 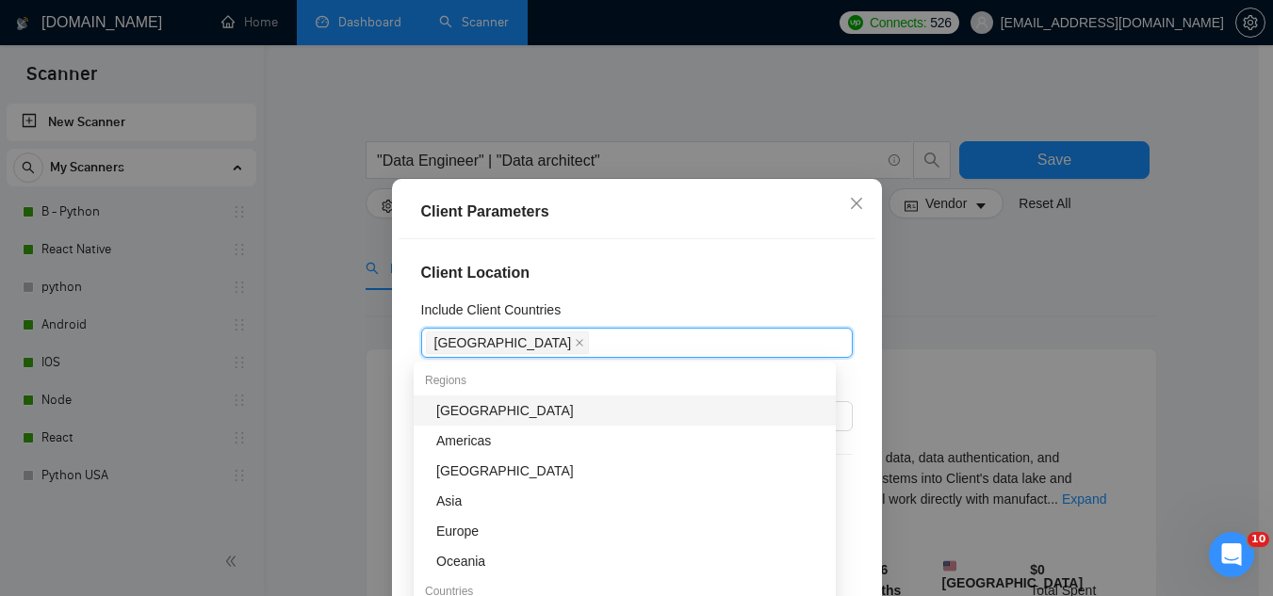 I want to click on span: United States, so click(x=508, y=343).